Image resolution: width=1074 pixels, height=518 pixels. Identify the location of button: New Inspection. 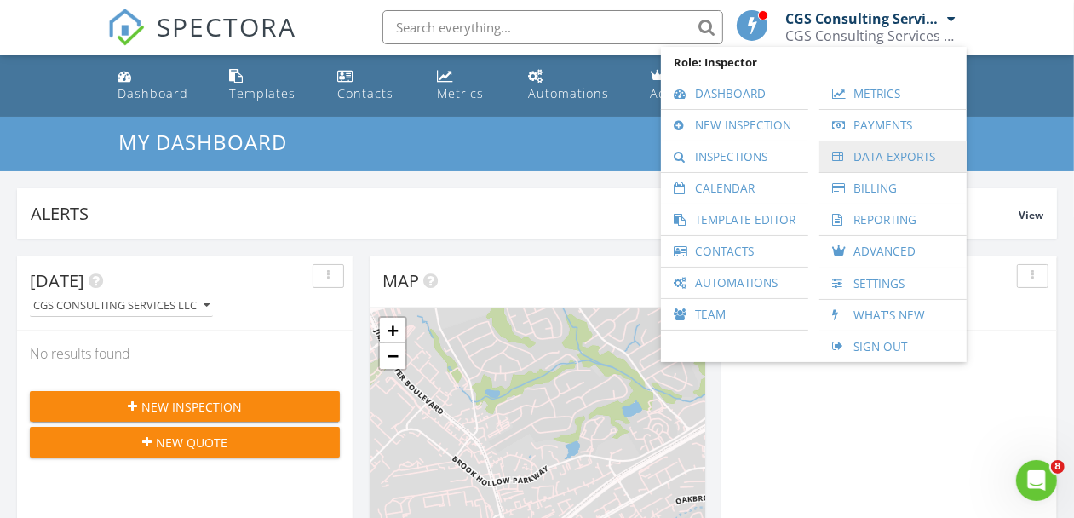
(185, 406).